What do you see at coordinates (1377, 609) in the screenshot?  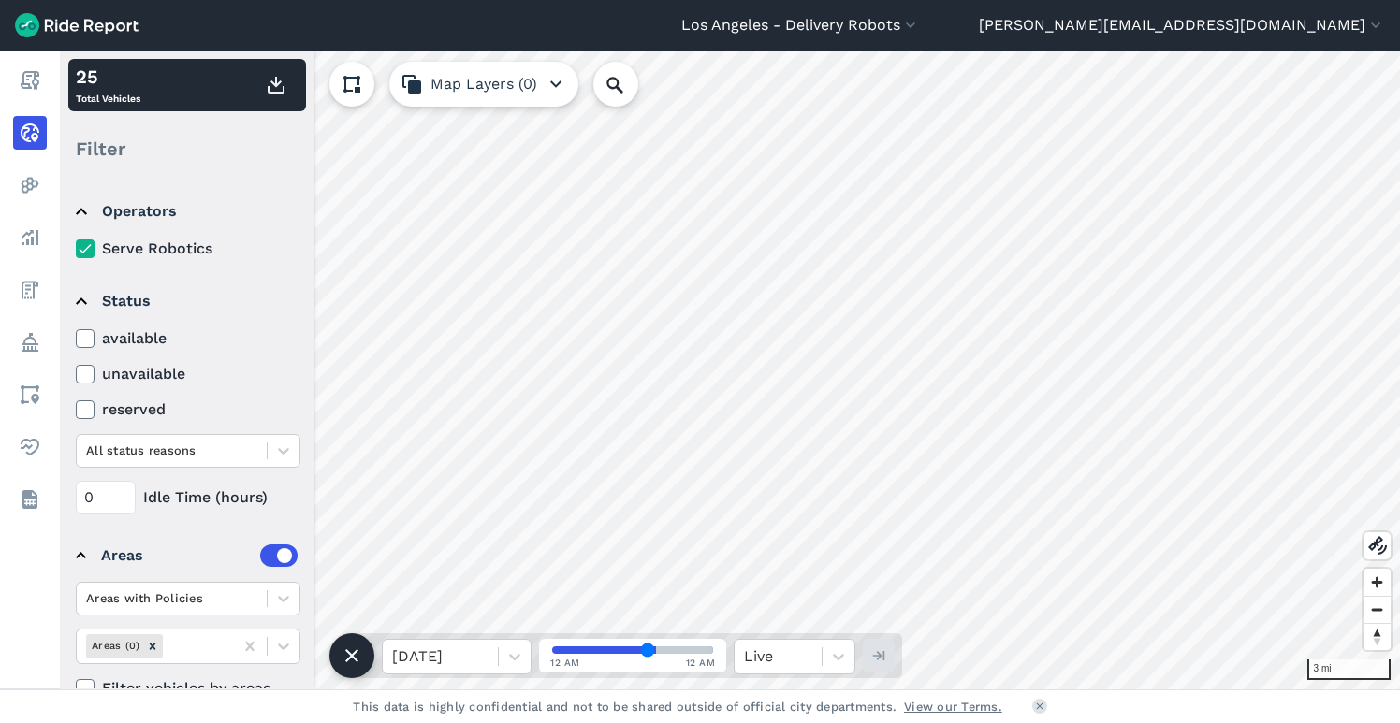 I see `button: Zoom out` at bounding box center [1377, 609].